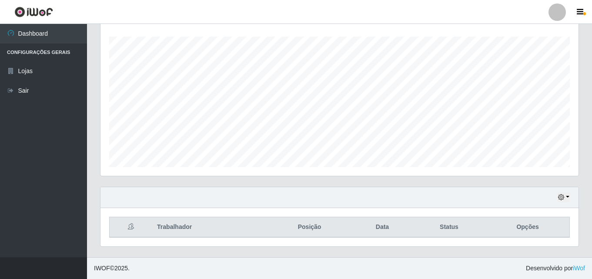 The width and height of the screenshot is (592, 279). Describe the element at coordinates (209, 227) in the screenshot. I see `th: Trabalhador` at that location.